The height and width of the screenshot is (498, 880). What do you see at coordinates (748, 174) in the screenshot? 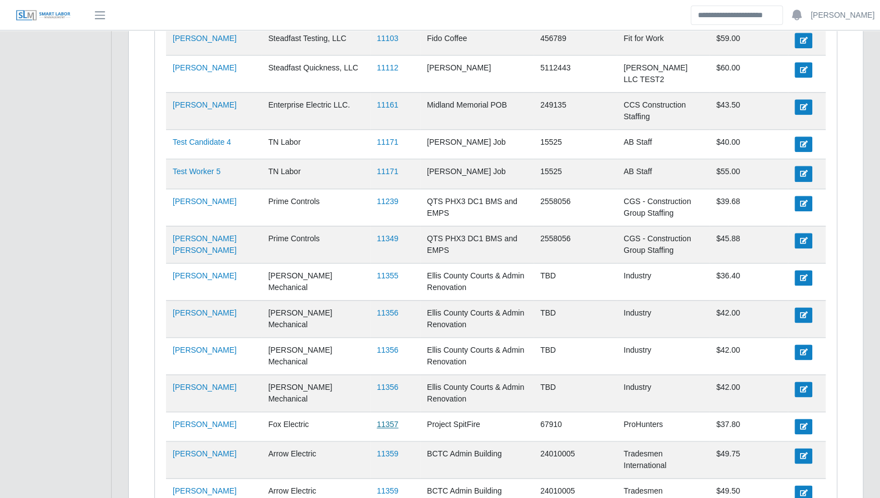
I see `td: $55.00` at bounding box center [748, 174].